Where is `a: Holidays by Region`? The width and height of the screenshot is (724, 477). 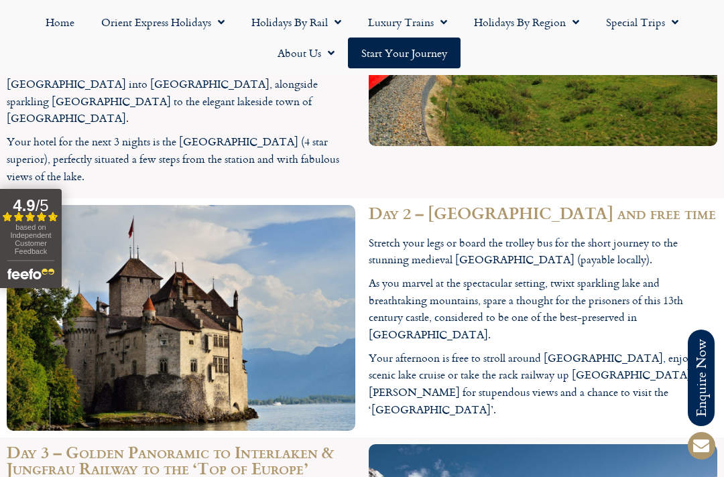
a: Holidays by Region is located at coordinates (526, 22).